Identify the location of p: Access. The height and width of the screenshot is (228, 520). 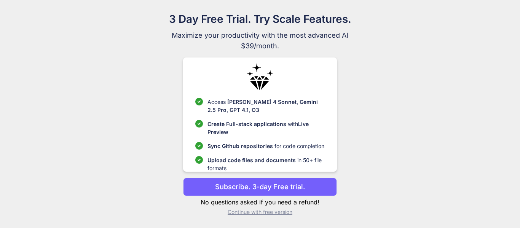
(266, 106).